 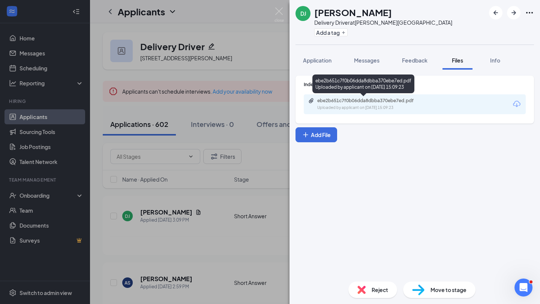 I want to click on span: Feedback, so click(x=414, y=60).